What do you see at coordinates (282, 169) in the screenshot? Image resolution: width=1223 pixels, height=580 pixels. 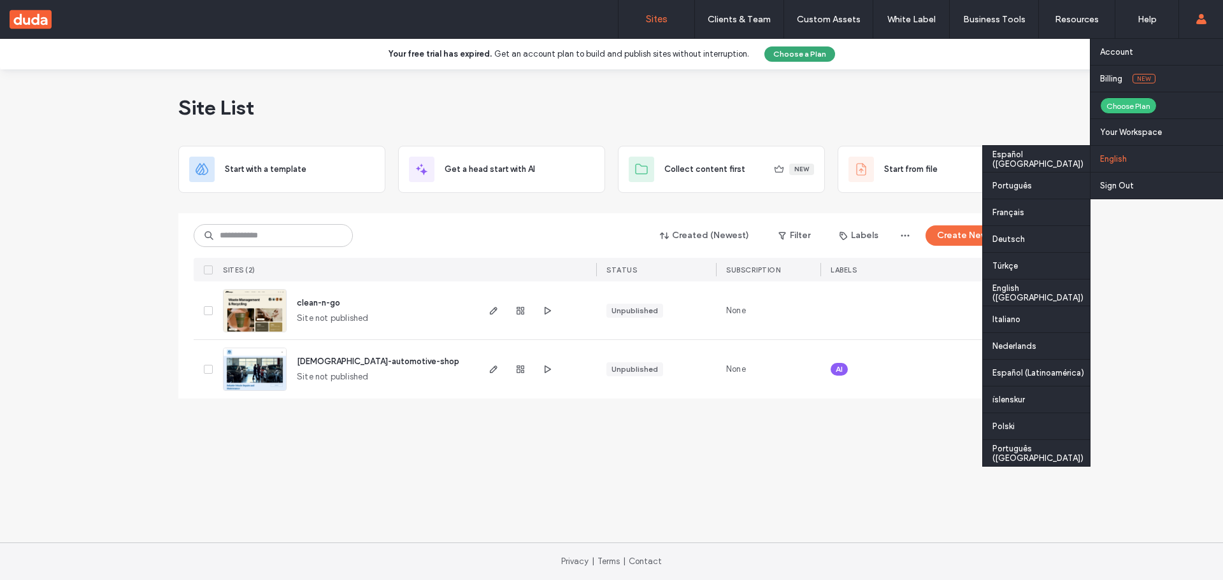 I see `div: Start with a template` at bounding box center [282, 169].